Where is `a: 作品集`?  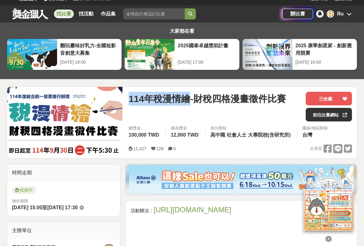
a: 作品集 is located at coordinates (108, 14).